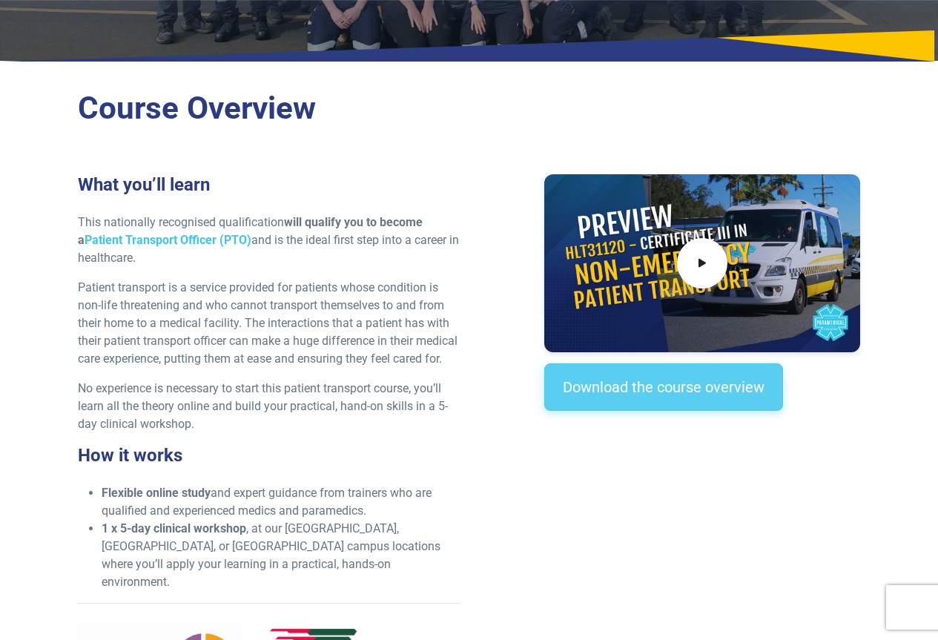  Describe the element at coordinates (156, 492) in the screenshot. I see `strong: Flexible online study` at that location.